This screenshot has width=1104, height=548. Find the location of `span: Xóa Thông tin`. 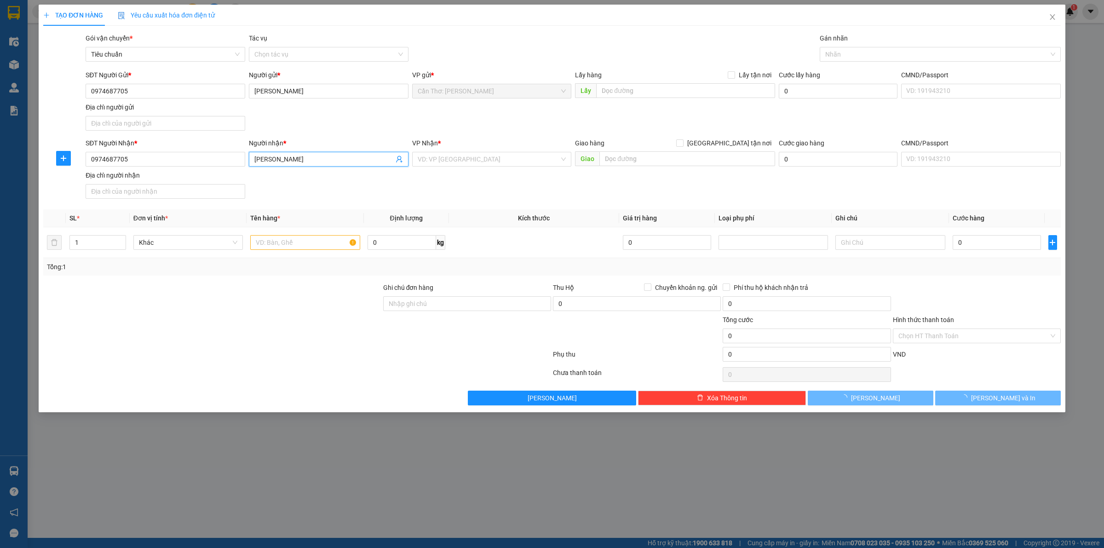

span: Xóa Thông tin is located at coordinates (727, 398).